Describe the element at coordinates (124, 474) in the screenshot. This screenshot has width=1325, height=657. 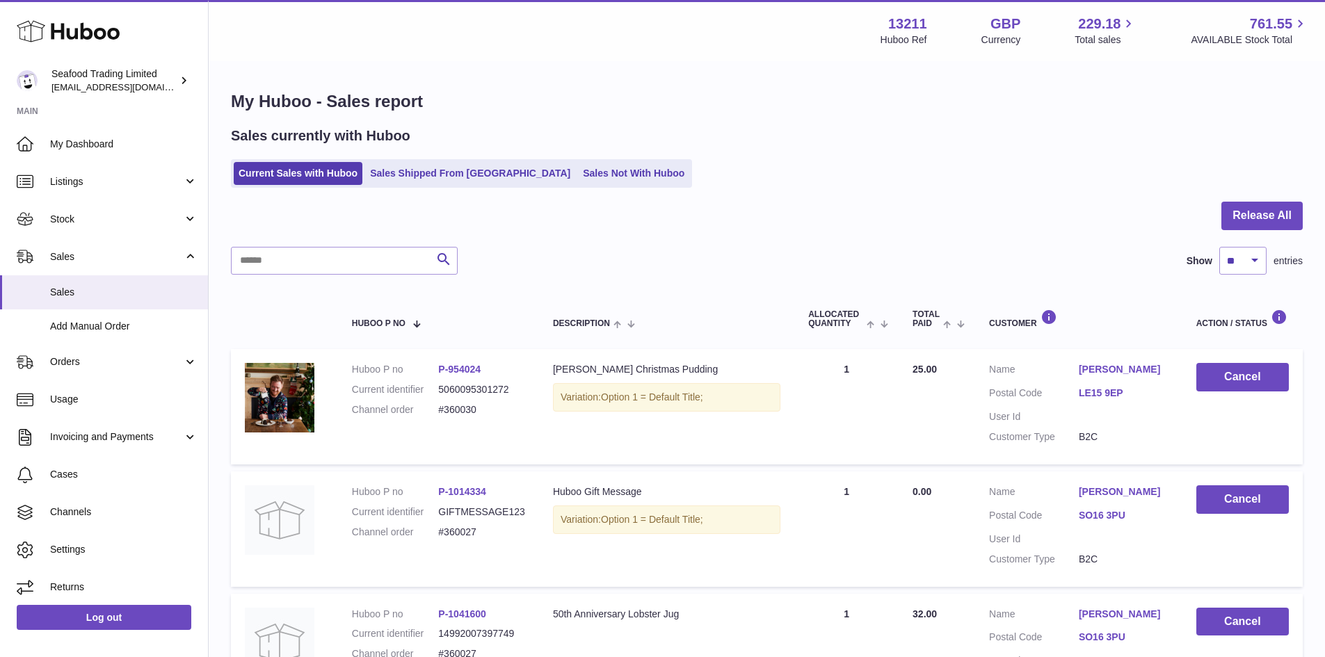
I see `span: Cases` at that location.